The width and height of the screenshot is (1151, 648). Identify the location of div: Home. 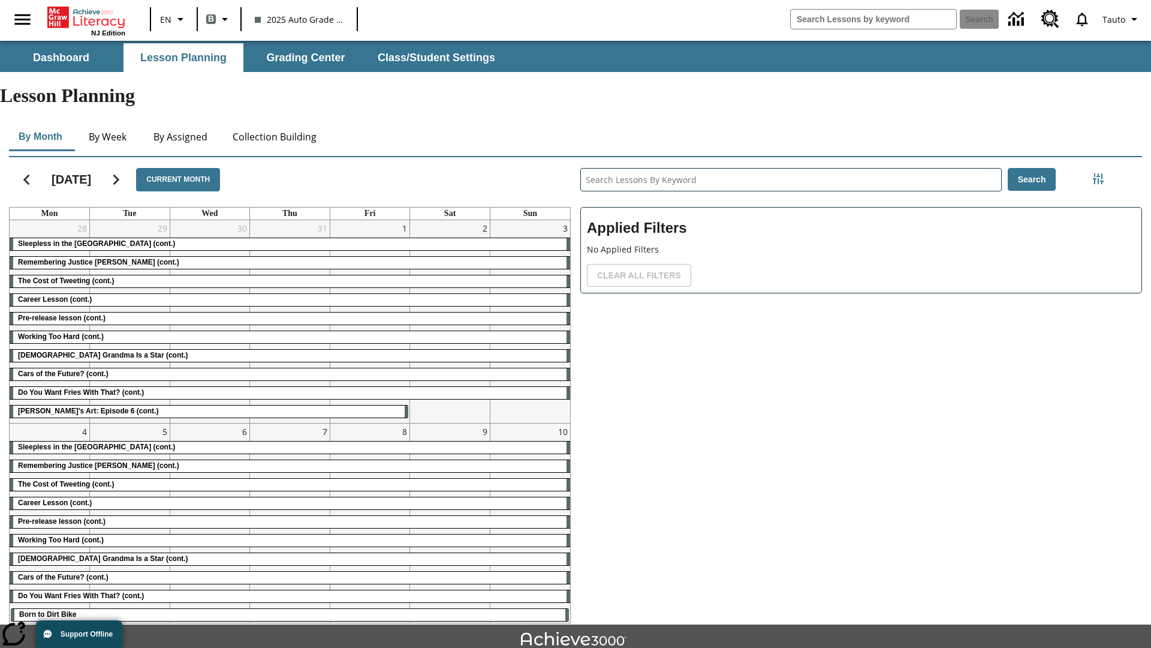
(86, 20).